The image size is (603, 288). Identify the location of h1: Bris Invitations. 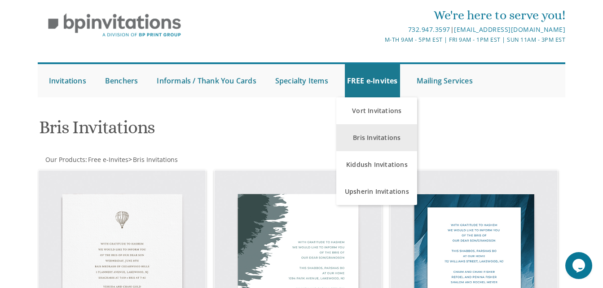
(211, 131).